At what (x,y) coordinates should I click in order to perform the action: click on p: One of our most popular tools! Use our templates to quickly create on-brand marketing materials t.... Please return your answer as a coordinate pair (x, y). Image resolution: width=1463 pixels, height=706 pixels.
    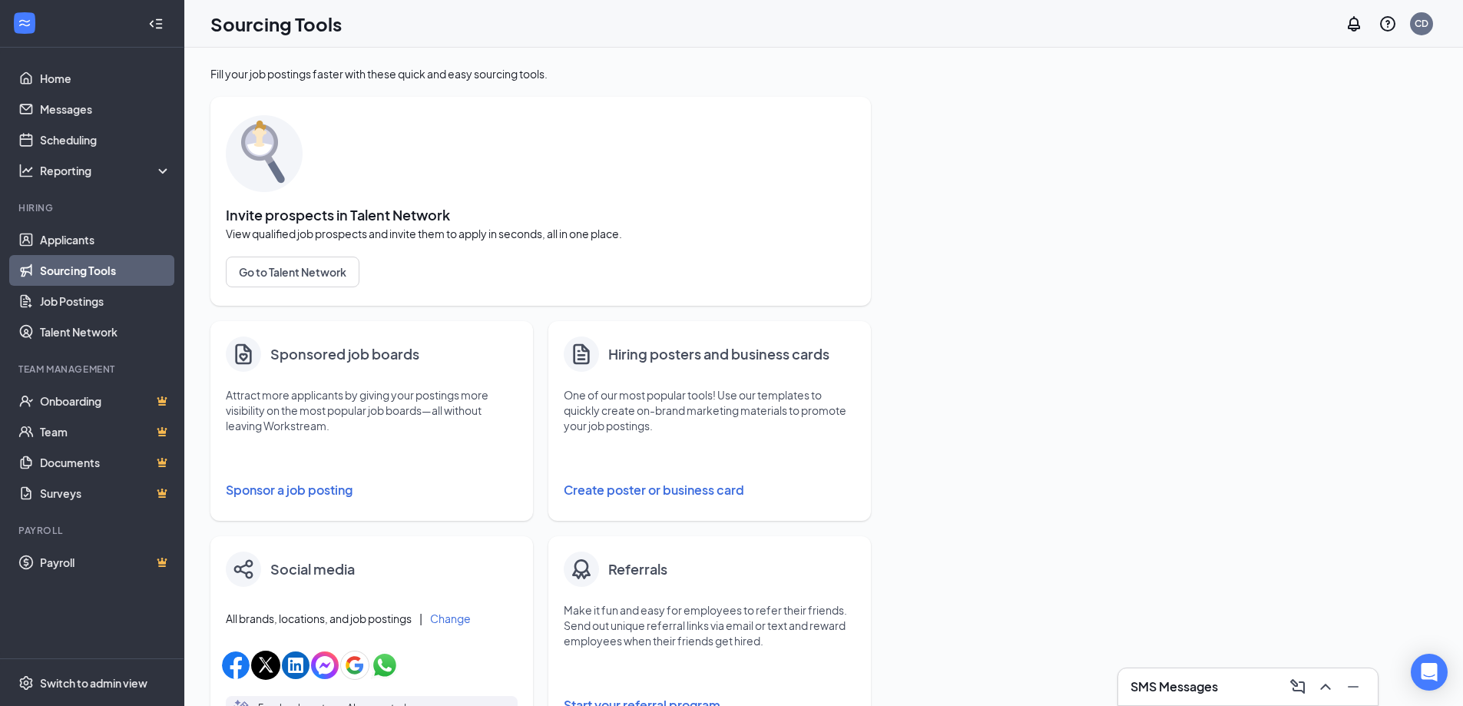
    Looking at the image, I should click on (710, 410).